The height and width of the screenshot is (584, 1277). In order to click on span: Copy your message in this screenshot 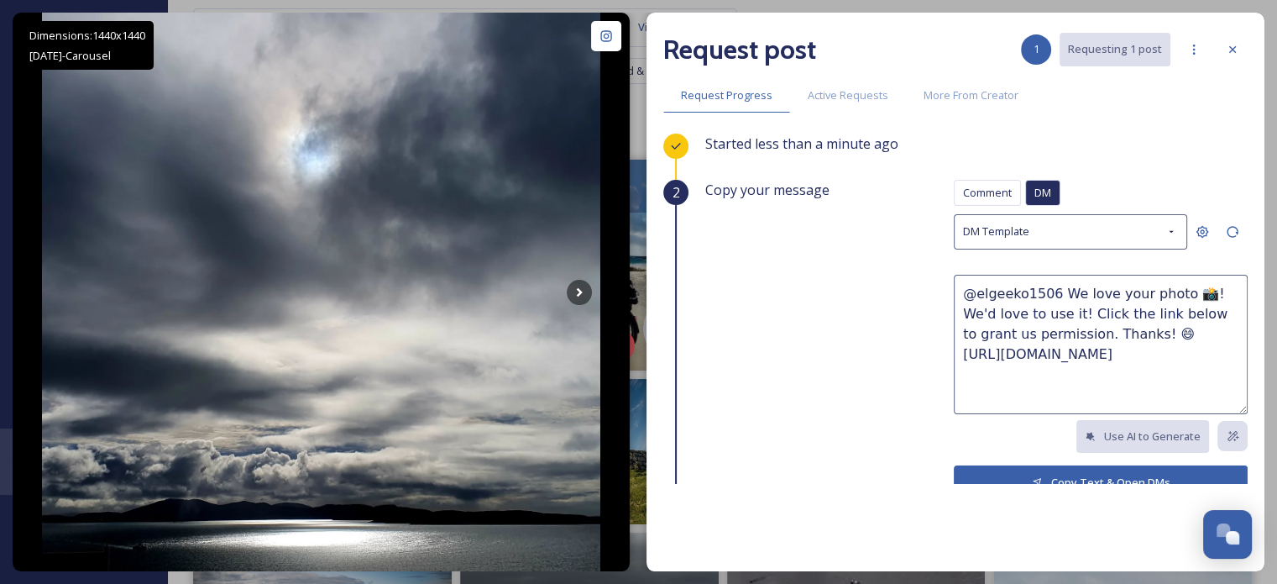, I will do `click(767, 190)`.